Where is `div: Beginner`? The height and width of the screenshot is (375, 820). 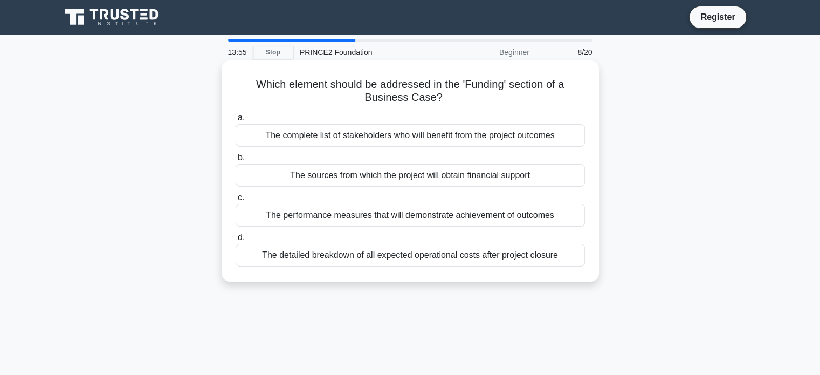
div: Beginner is located at coordinates (489, 52).